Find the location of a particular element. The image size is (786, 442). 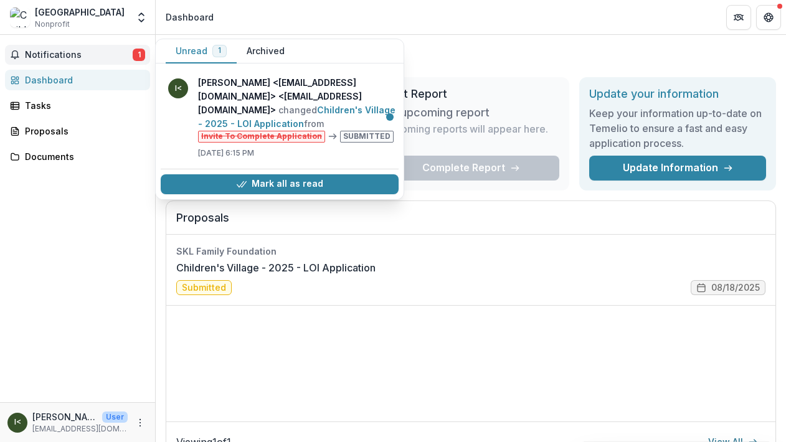

h3: No upcoming report is located at coordinates (436, 113).